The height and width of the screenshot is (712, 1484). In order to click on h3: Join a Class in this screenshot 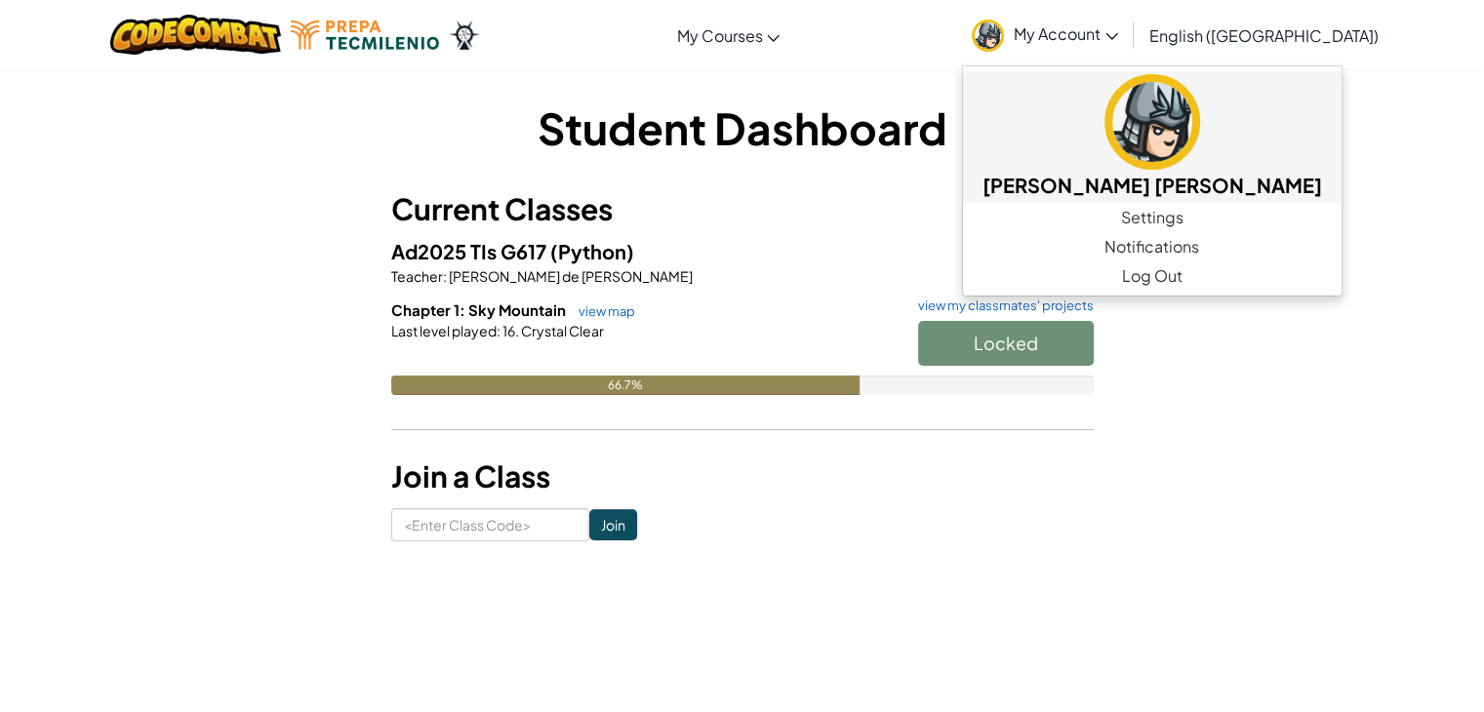, I will do `click(742, 476)`.